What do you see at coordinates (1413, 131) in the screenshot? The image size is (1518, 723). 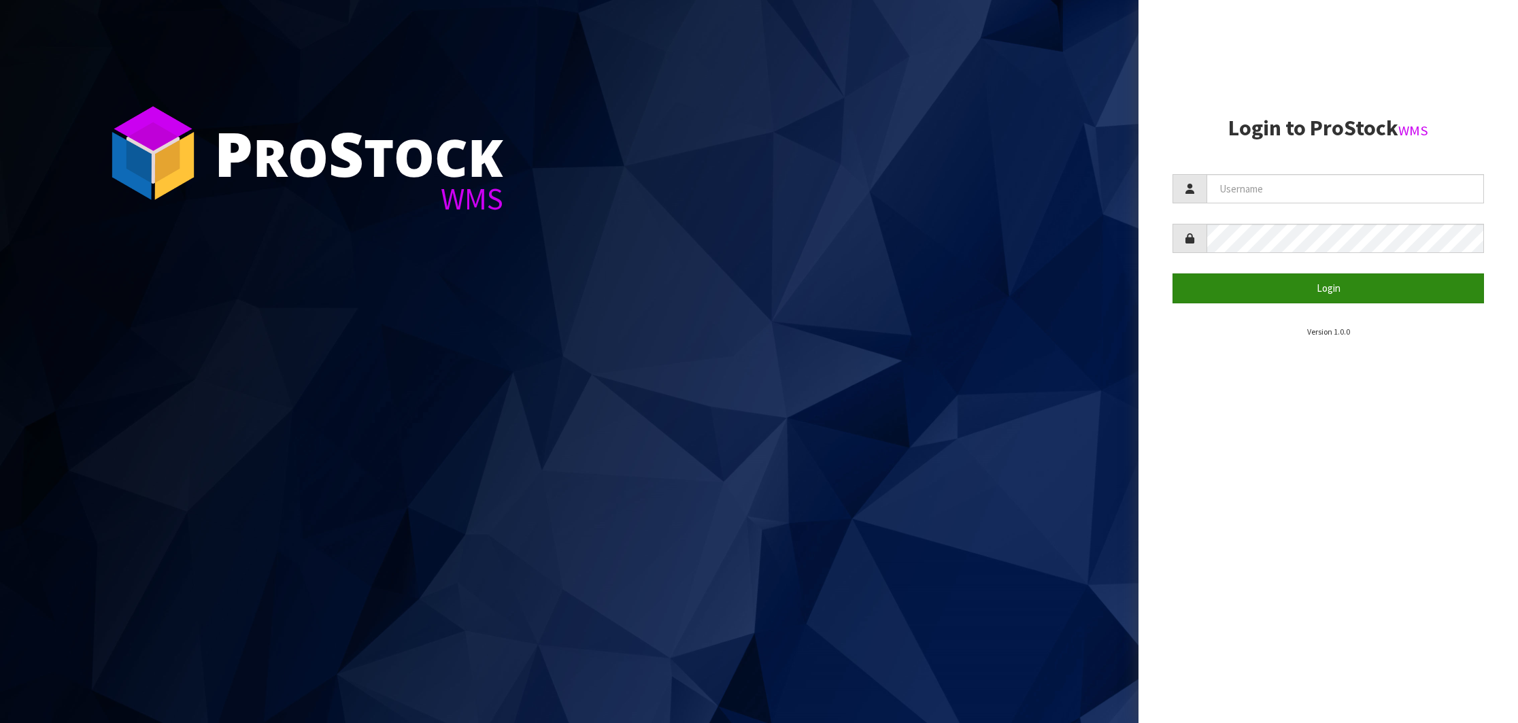 I see `small: WMS` at bounding box center [1413, 131].